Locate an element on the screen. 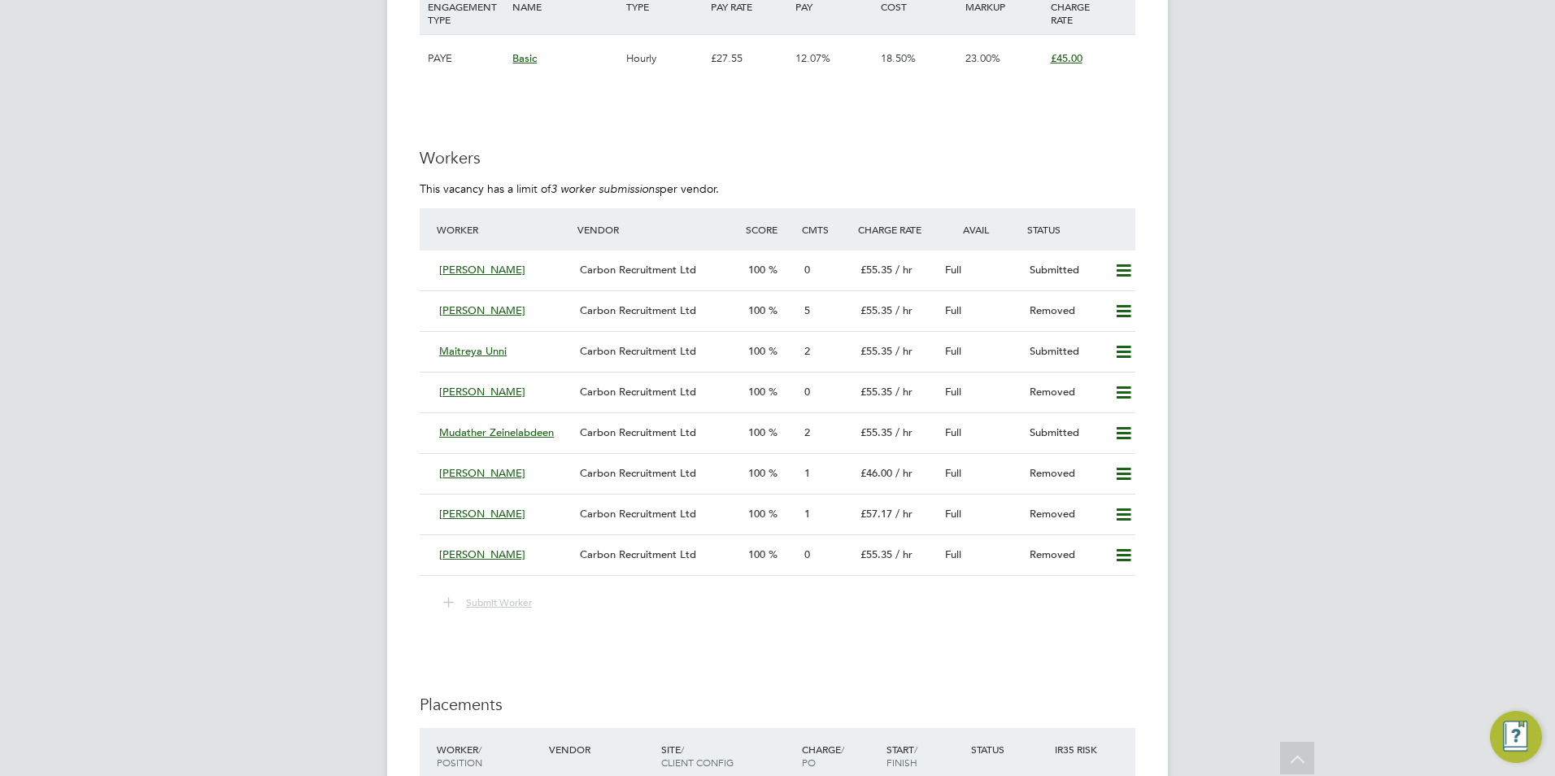 The width and height of the screenshot is (1555, 776). span: 18.50% is located at coordinates (898, 58).